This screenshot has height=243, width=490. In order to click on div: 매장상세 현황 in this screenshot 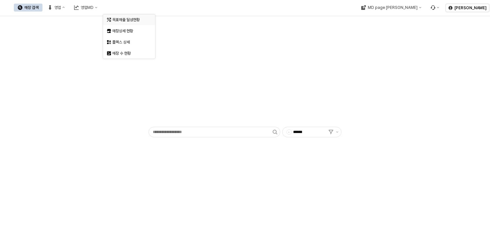, I will do `click(130, 31)`.